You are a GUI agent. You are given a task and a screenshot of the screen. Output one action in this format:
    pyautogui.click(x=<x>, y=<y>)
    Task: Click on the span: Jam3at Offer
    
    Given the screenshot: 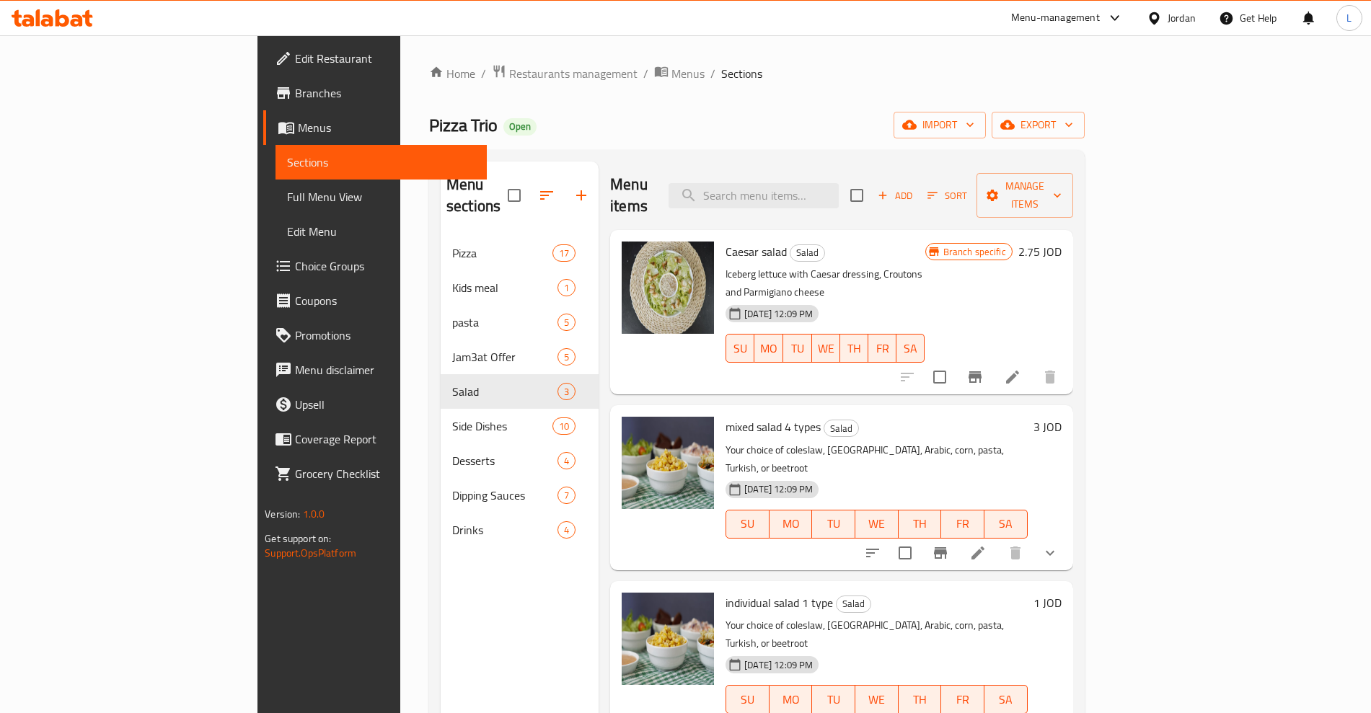 What is the action you would take?
    pyautogui.click(x=505, y=357)
    